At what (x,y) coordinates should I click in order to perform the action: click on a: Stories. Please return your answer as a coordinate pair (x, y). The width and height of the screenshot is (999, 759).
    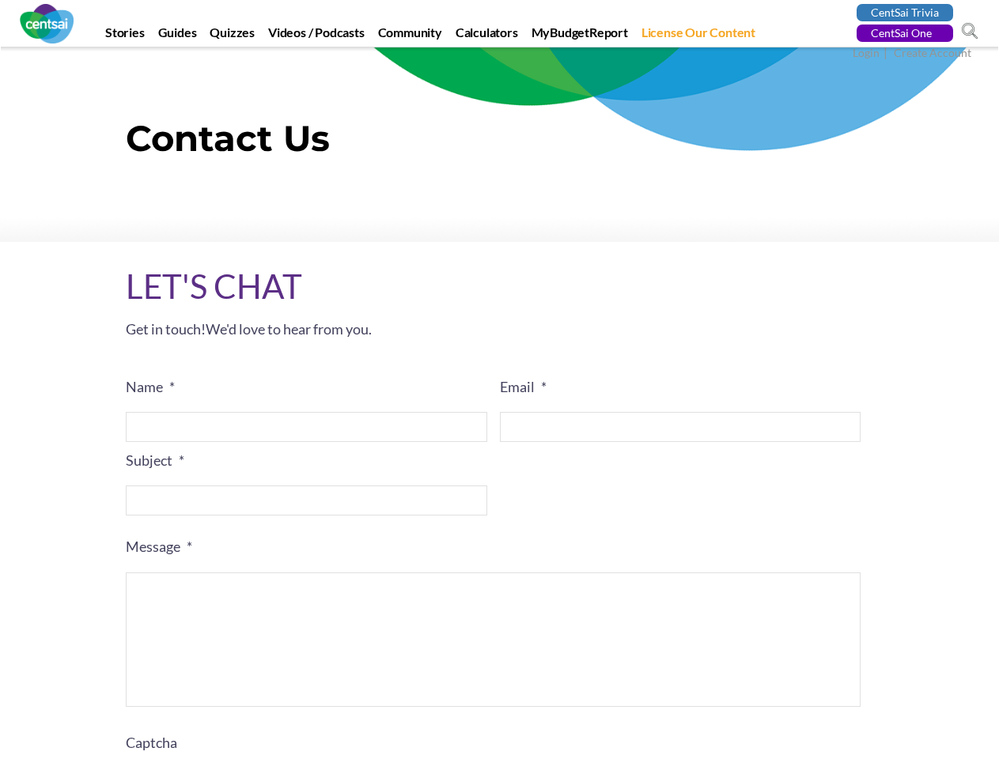
    Looking at the image, I should click on (125, 36).